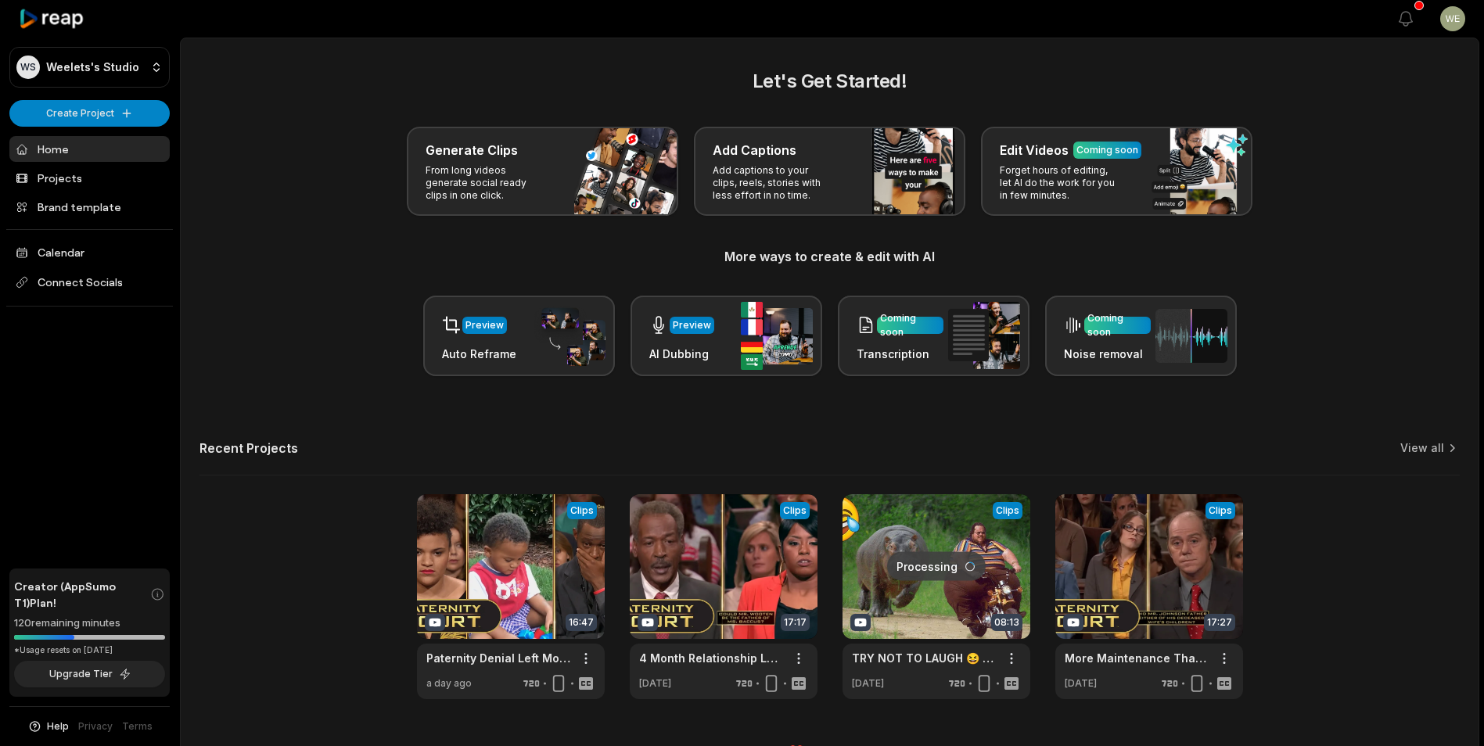 The height and width of the screenshot is (746, 1484). Describe the element at coordinates (95, 727) in the screenshot. I see `a: Privacy` at that location.